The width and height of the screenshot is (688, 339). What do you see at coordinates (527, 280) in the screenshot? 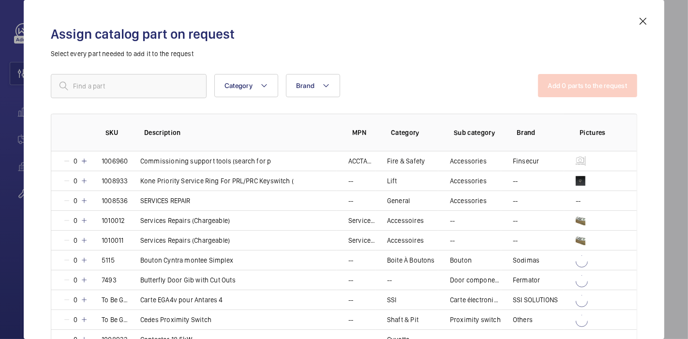
I see `p: Fermator` at bounding box center [527, 280].